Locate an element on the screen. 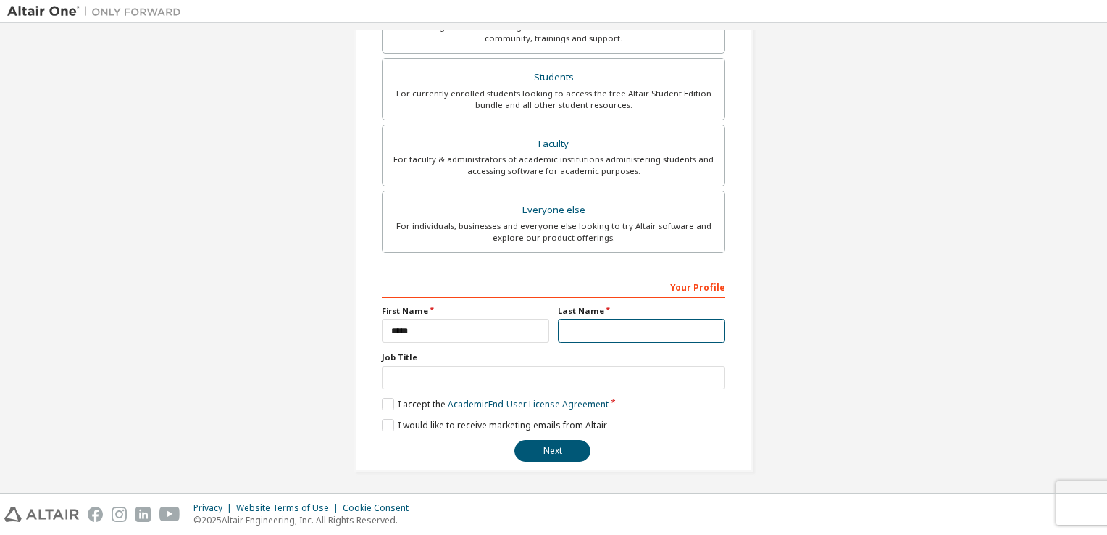 The width and height of the screenshot is (1107, 535). img: altair_logo.svg is located at coordinates (41, 514).